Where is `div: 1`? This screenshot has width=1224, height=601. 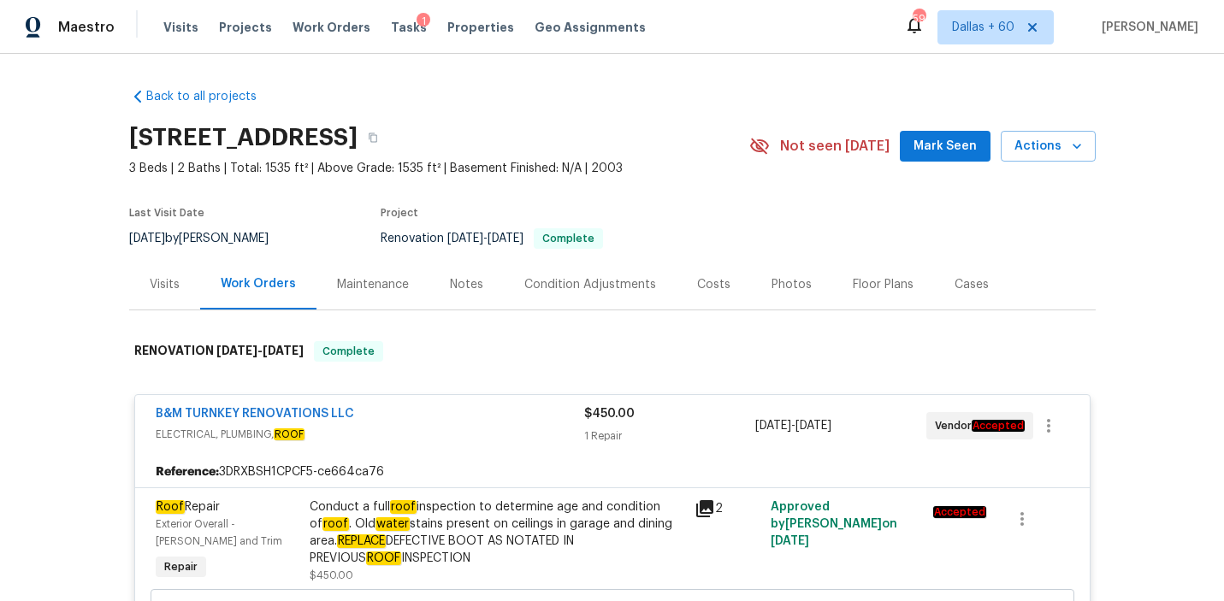
div: 1 is located at coordinates (423, 21).